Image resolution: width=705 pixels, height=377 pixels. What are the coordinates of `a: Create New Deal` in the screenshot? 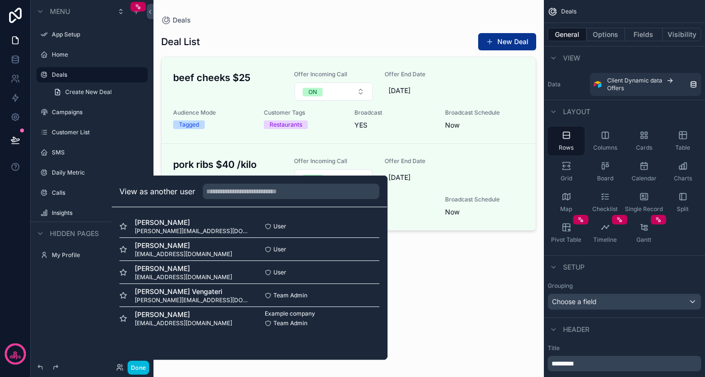 It's located at (98, 92).